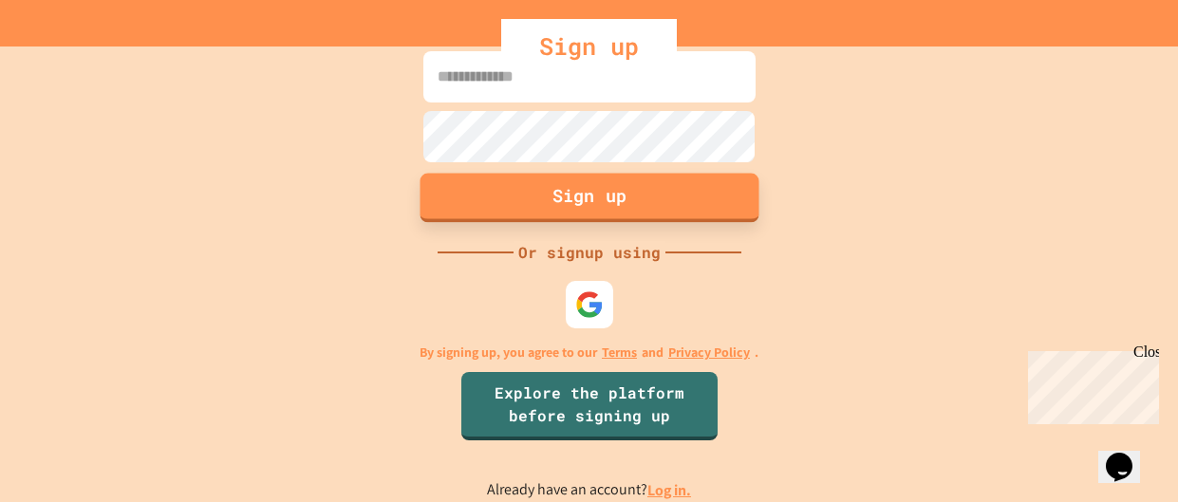 The width and height of the screenshot is (1178, 502). What do you see at coordinates (589, 197) in the screenshot?
I see `button: Sign up` at bounding box center [589, 197].